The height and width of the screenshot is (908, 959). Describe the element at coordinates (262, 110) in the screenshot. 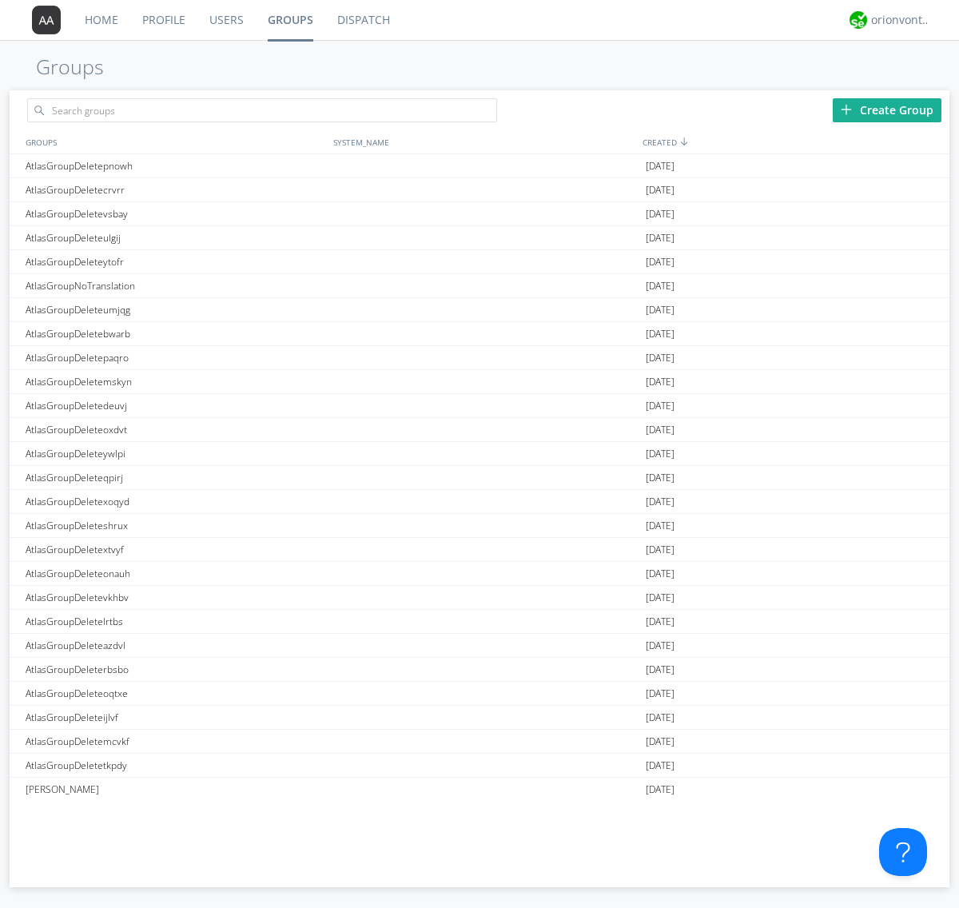

I see `input: Search groups` at that location.